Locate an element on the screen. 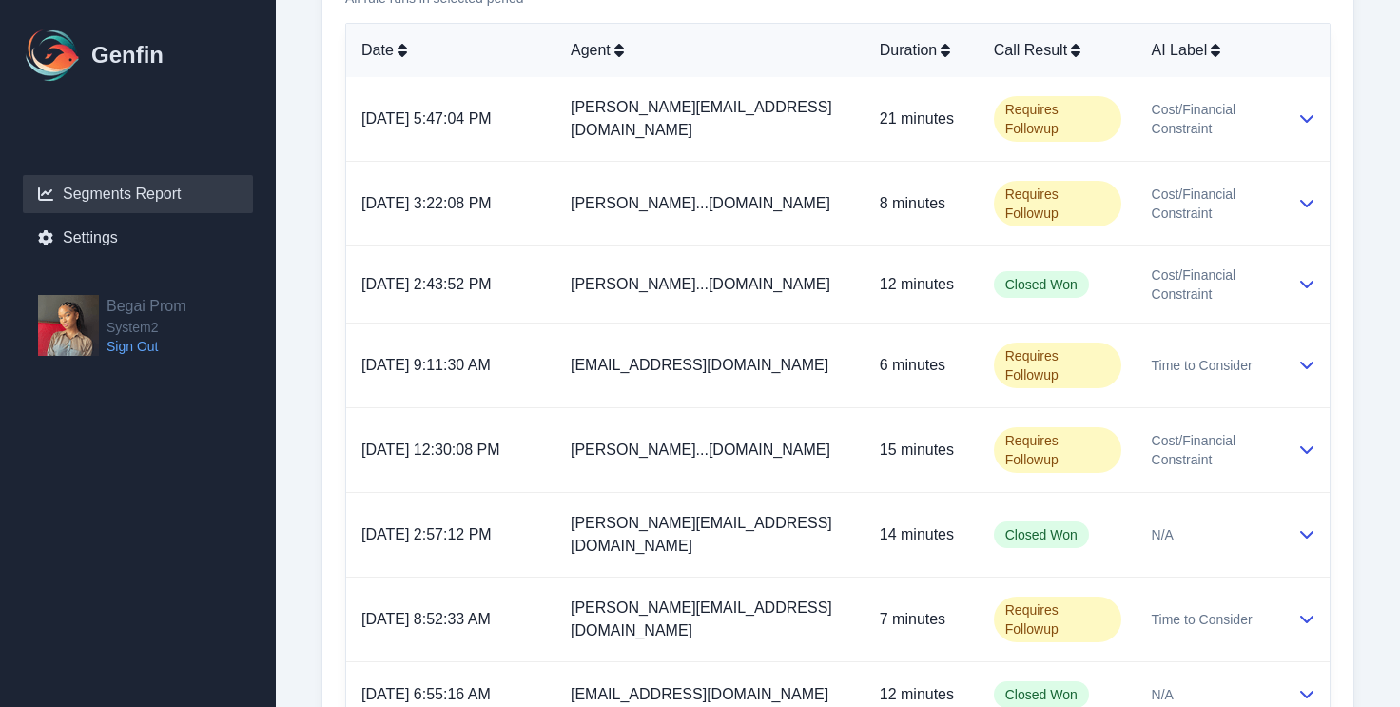 This screenshot has height=707, width=1400. a: Settings is located at coordinates (138, 238).